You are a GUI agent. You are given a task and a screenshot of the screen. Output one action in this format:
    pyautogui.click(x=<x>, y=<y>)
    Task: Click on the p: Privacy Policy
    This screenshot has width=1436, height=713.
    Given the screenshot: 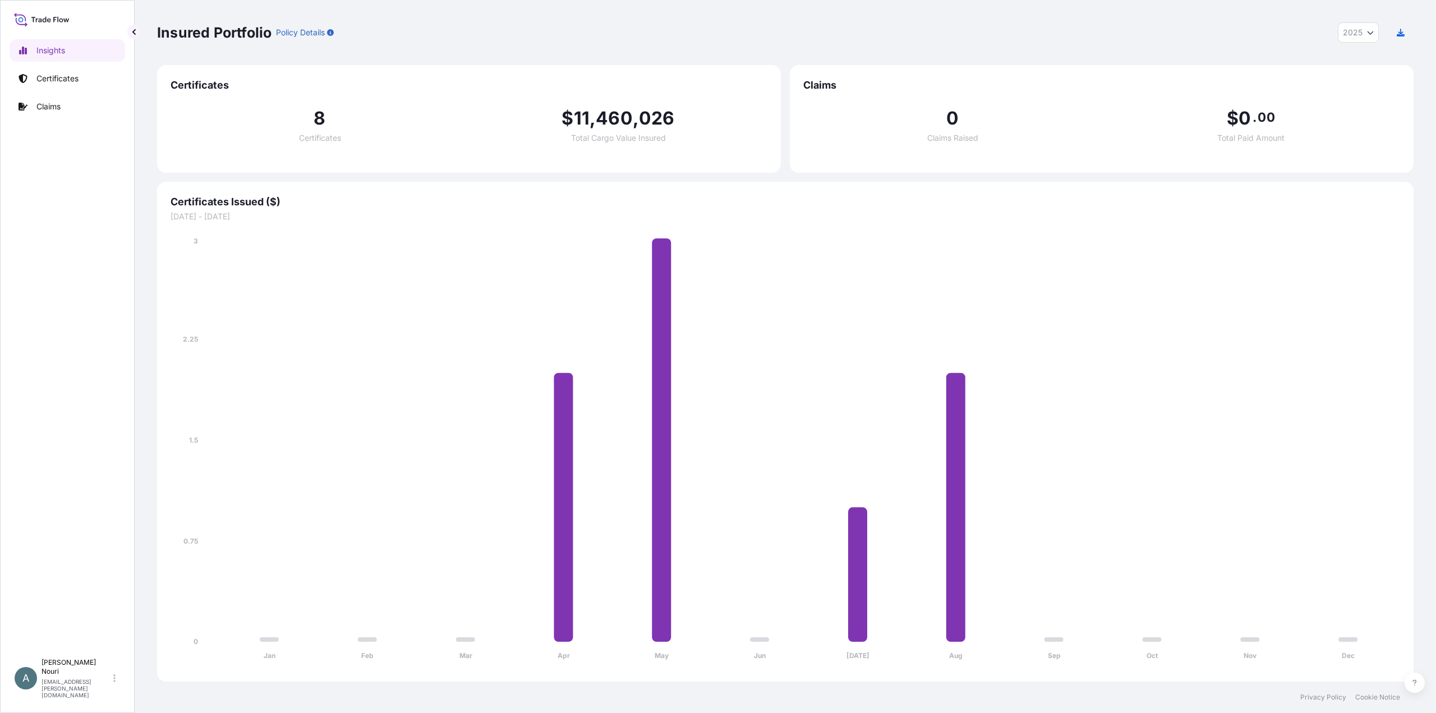 What is the action you would take?
    pyautogui.click(x=1323, y=697)
    